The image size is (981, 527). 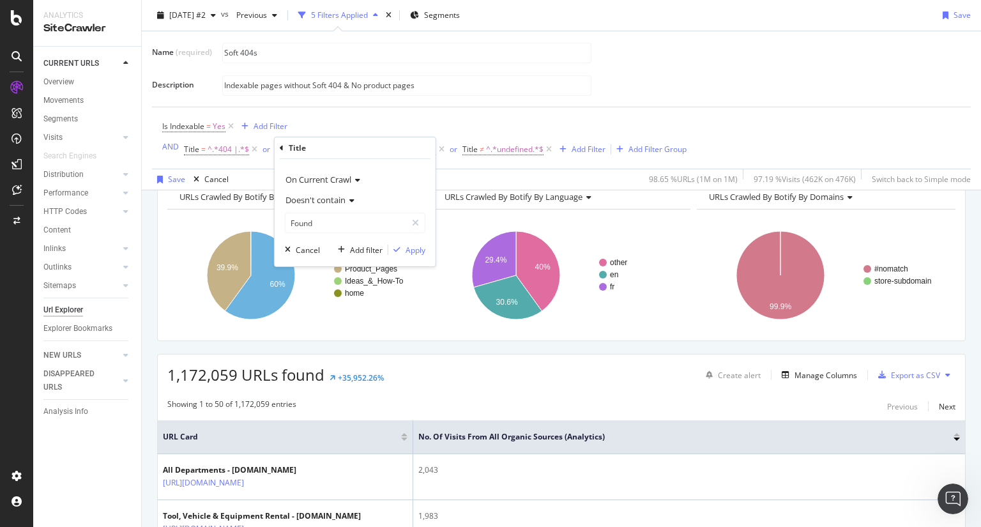 What do you see at coordinates (919, 180) in the screenshot?
I see `button: Switch back to Simple mode` at bounding box center [919, 180].